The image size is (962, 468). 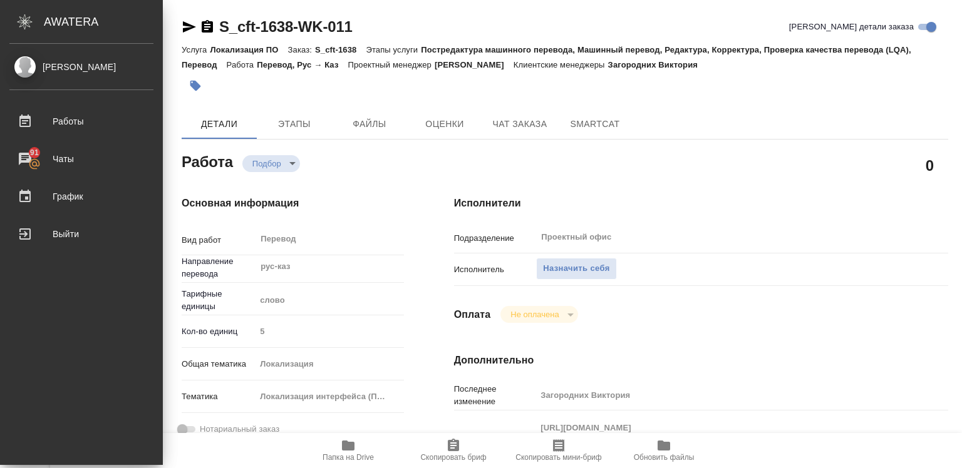 I want to click on span: Этапы, so click(x=294, y=124).